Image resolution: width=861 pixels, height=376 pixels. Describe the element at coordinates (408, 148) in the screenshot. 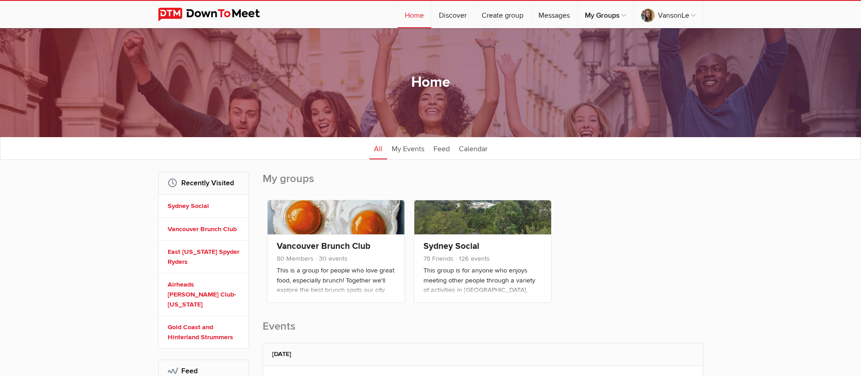

I see `a: My Events` at that location.